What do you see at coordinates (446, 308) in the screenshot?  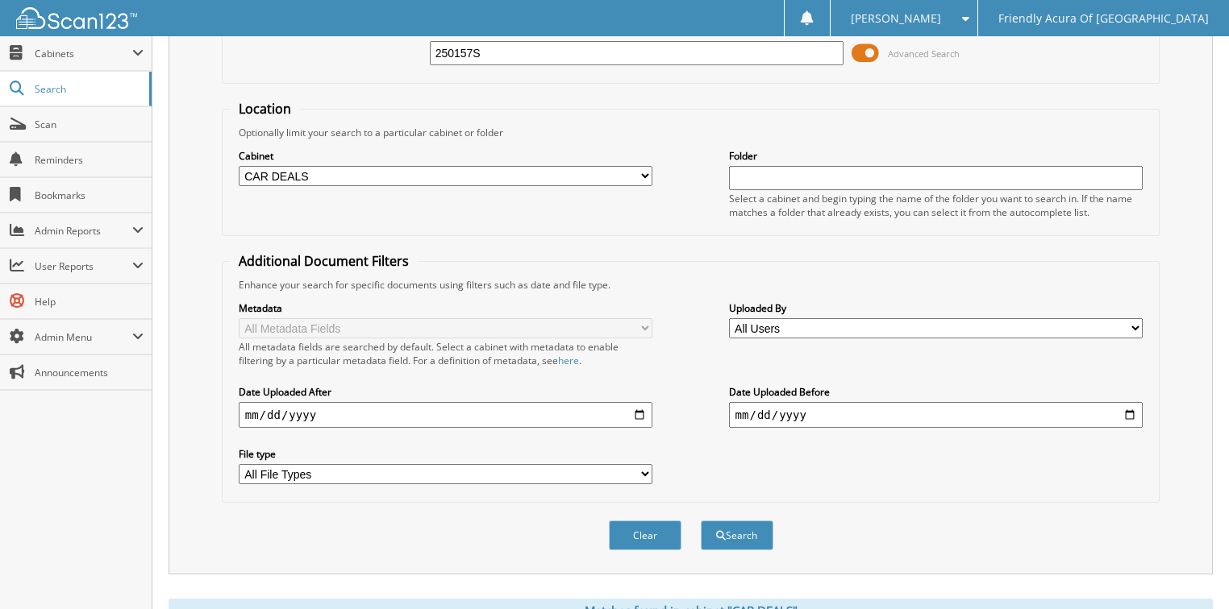 I see `label: Metadata` at bounding box center [446, 308].